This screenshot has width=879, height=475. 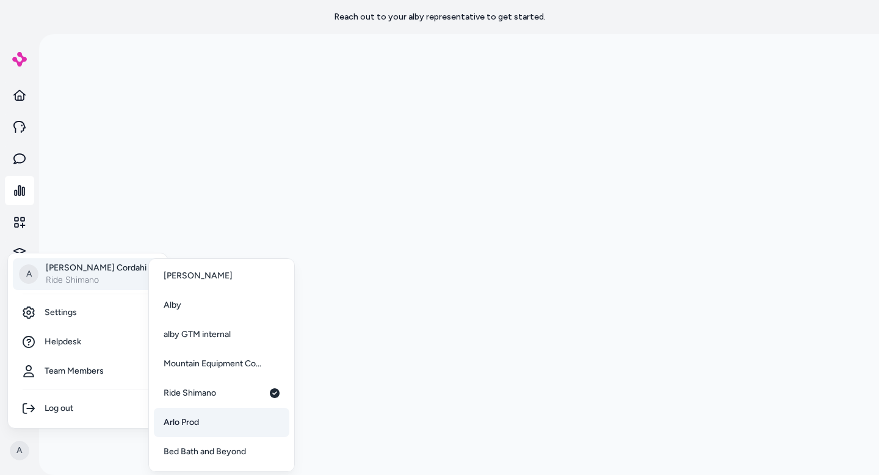 What do you see at coordinates (190, 393) in the screenshot?
I see `span: Ride Shimano` at bounding box center [190, 393].